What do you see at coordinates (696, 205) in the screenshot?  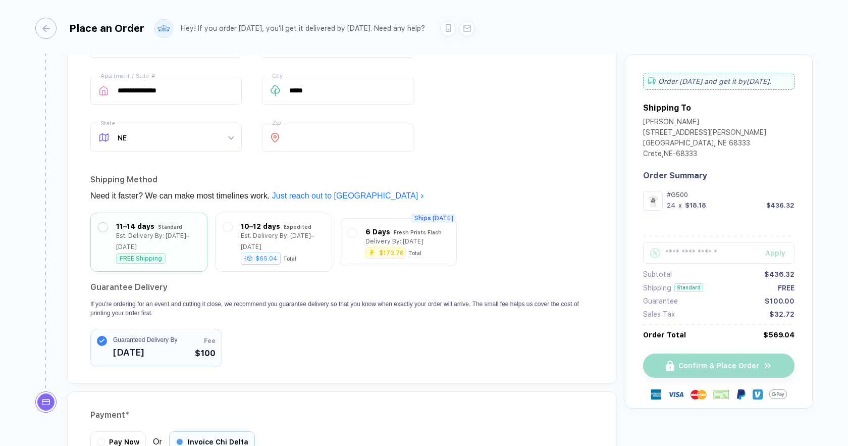 I see `div: $18.18` at bounding box center [696, 205].